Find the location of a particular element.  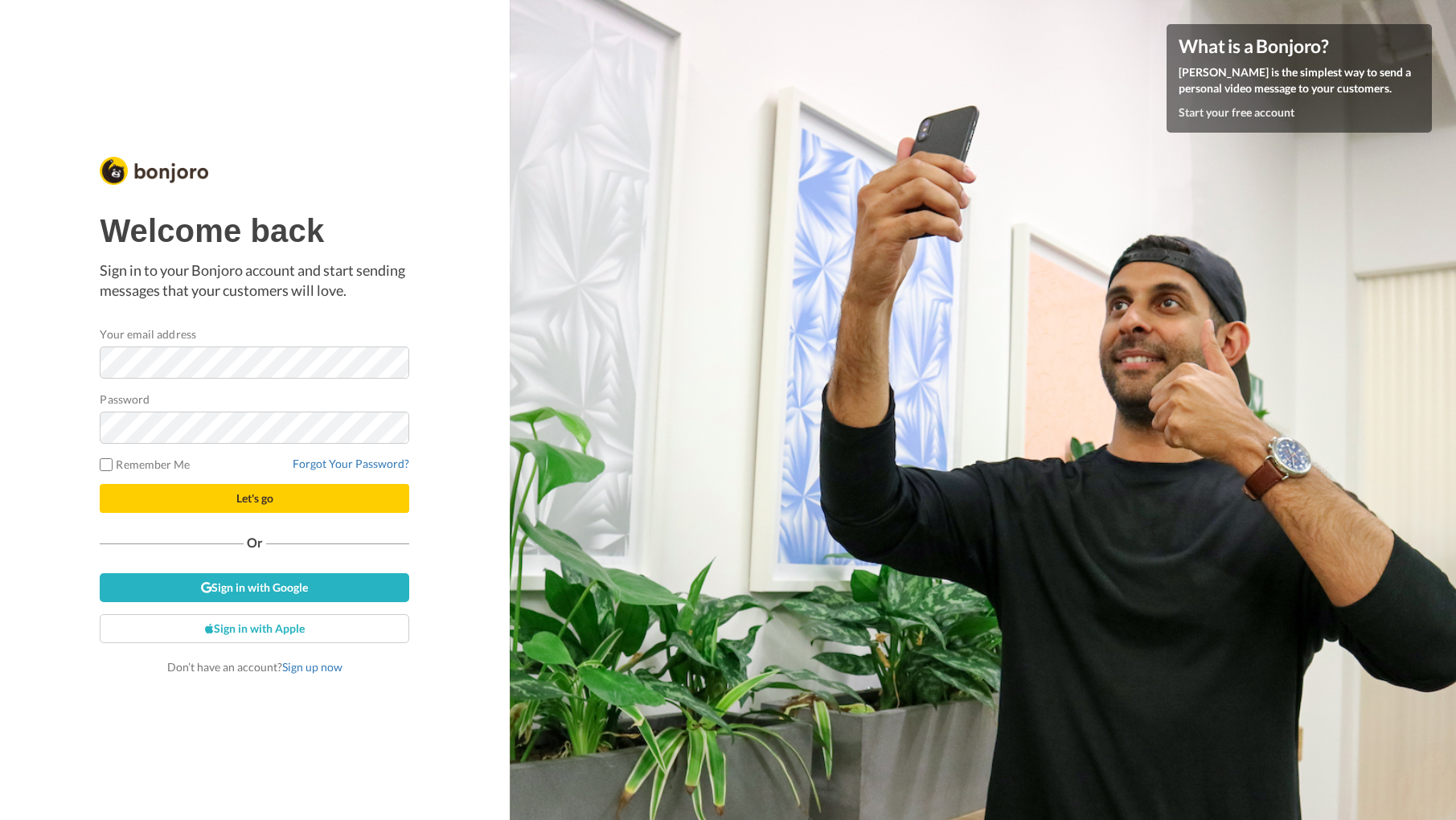

input: Remember Me is located at coordinates (107, 464).